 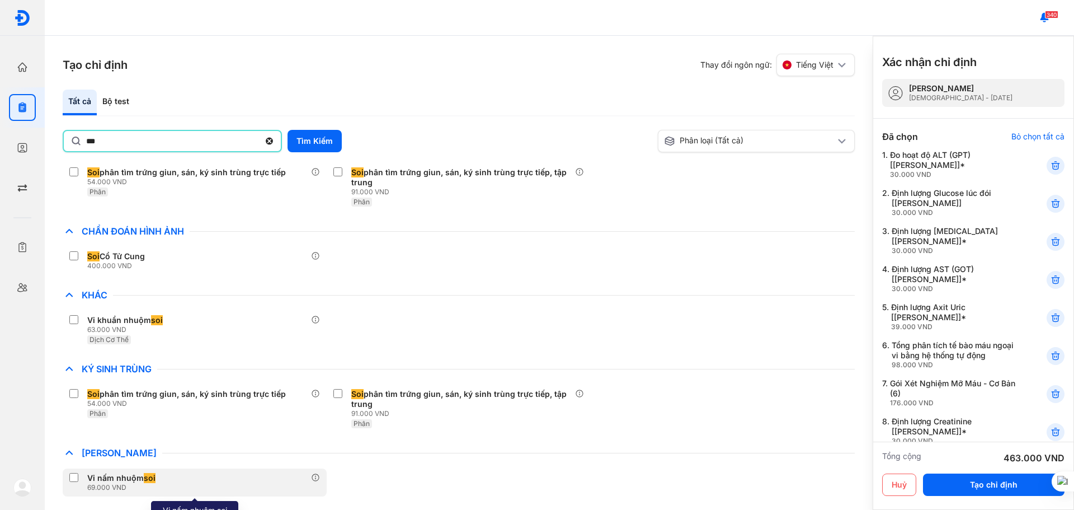 What do you see at coordinates (956, 365) in the screenshot?
I see `div: 98.000 VND` at bounding box center [956, 365].